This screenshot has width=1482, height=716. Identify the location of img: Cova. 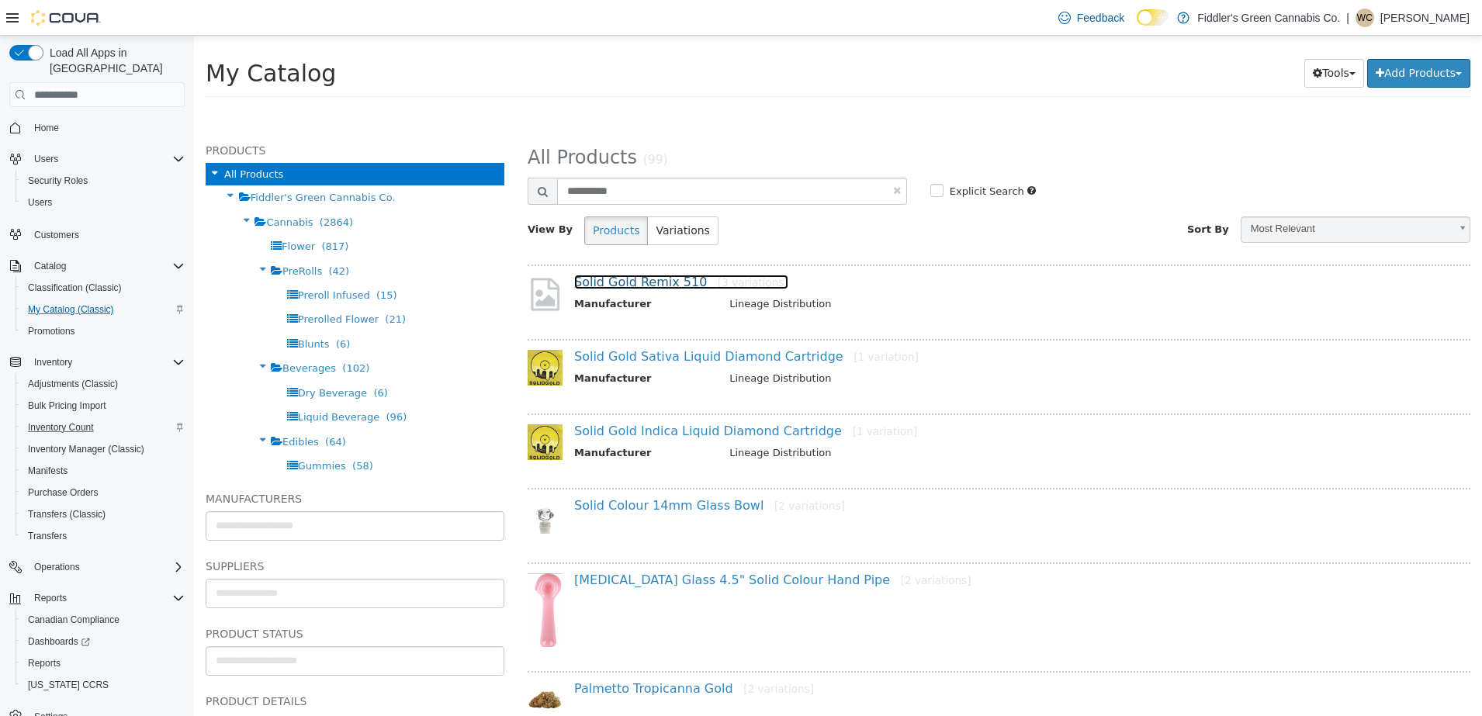
(66, 18).